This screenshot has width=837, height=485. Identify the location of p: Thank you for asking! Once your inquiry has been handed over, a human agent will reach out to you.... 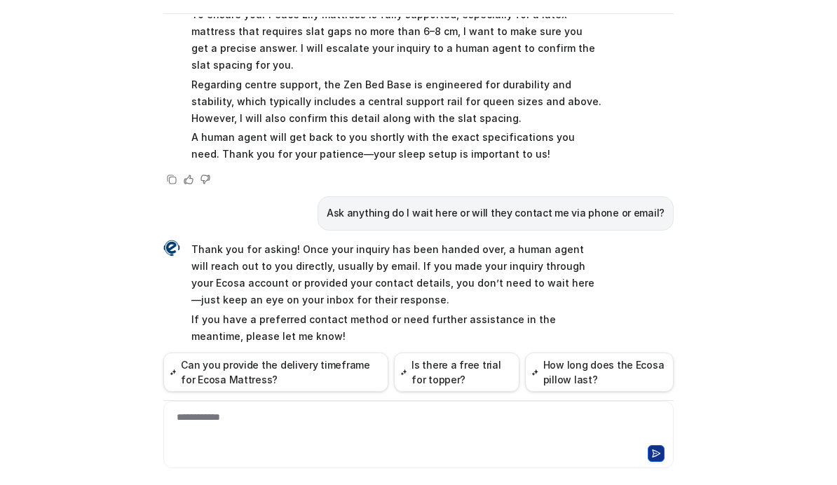
(396, 275).